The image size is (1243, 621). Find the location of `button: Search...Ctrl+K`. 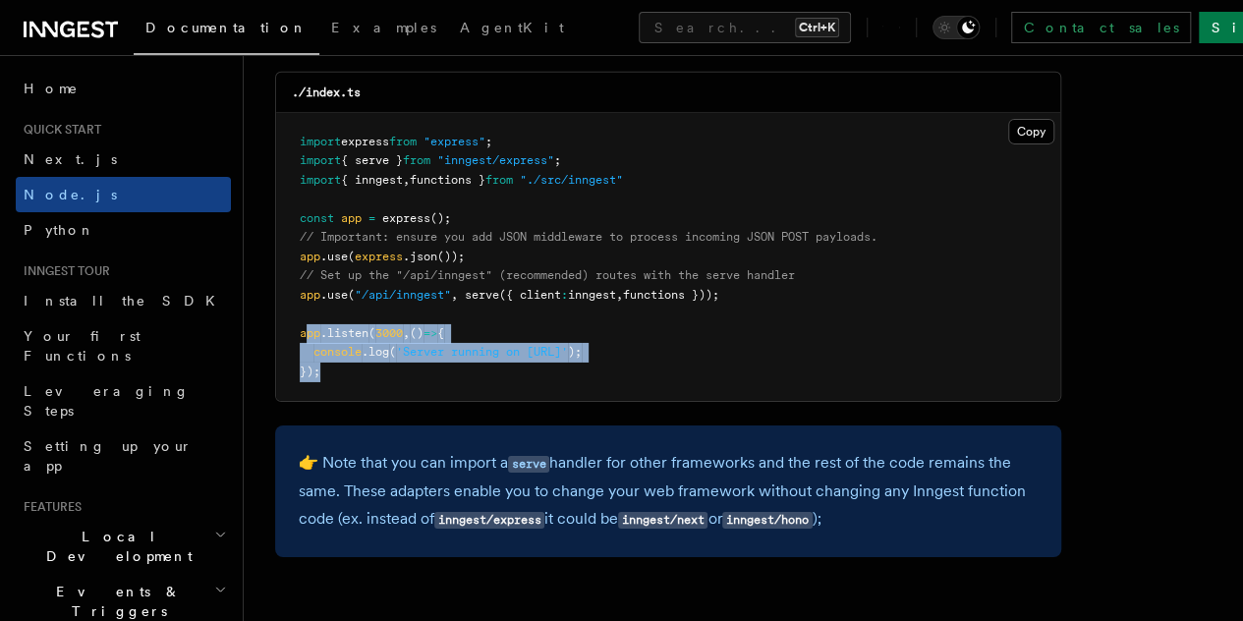

button: Search...Ctrl+K is located at coordinates (745, 28).